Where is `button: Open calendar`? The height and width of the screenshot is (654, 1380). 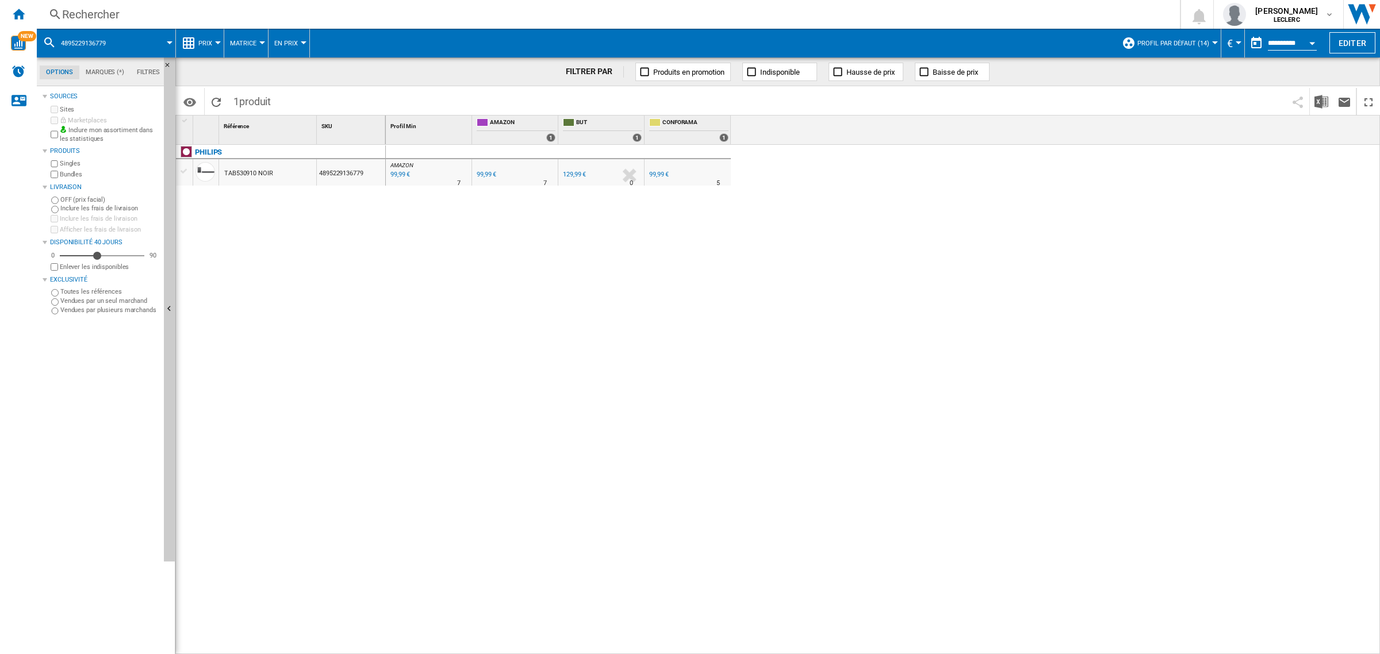 button: Open calendar is located at coordinates (1312, 41).